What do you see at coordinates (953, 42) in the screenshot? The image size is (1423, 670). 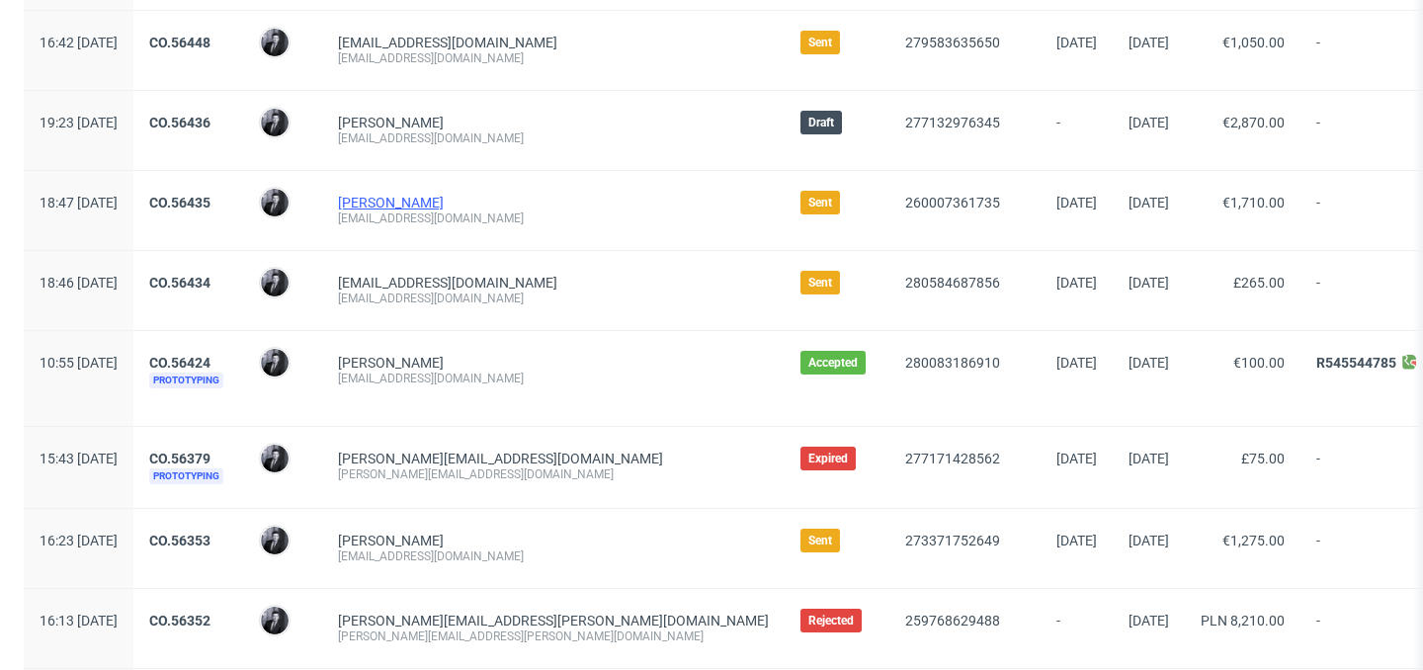 I see `a: 279583635650` at bounding box center [953, 42].